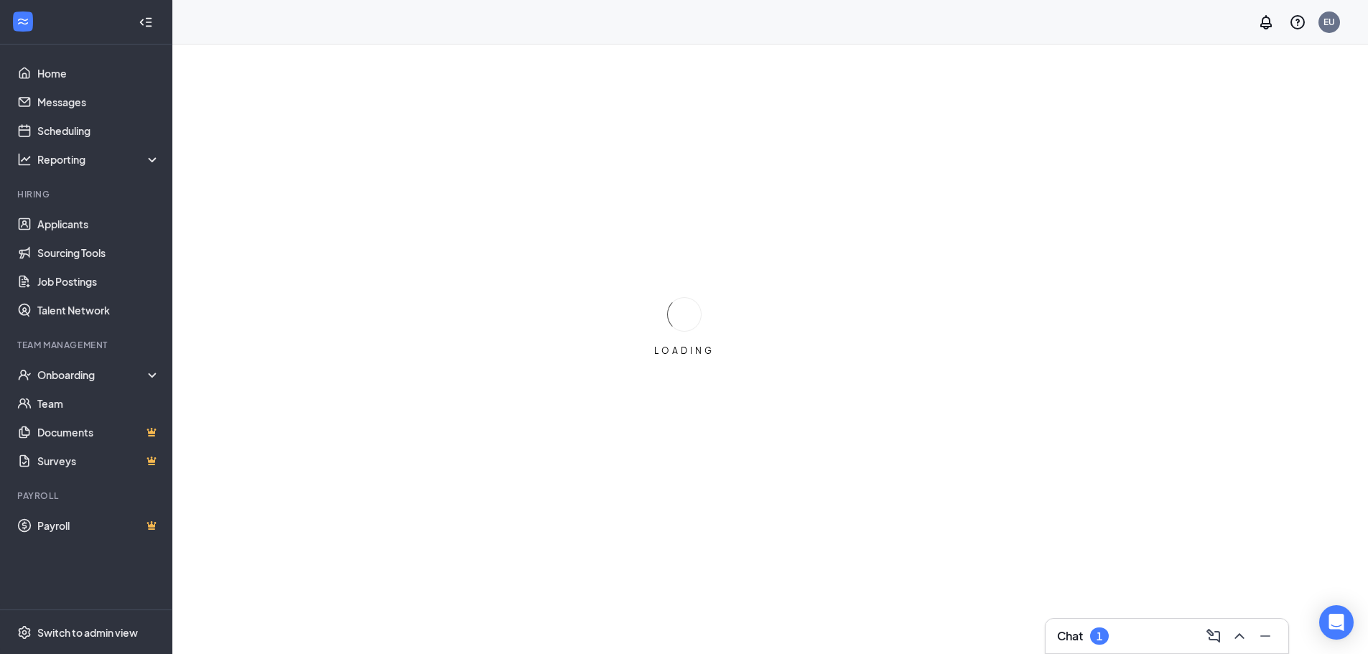 Image resolution: width=1368 pixels, height=654 pixels. Describe the element at coordinates (1239, 636) in the screenshot. I see `svg: ChevronUp` at that location.